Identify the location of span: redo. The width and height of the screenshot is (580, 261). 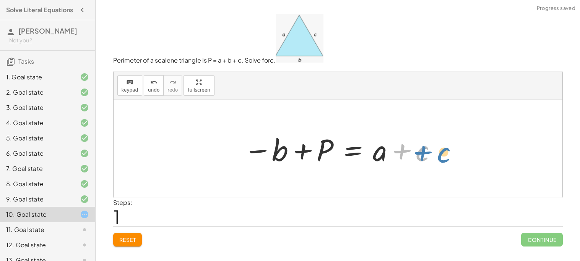
(172, 90).